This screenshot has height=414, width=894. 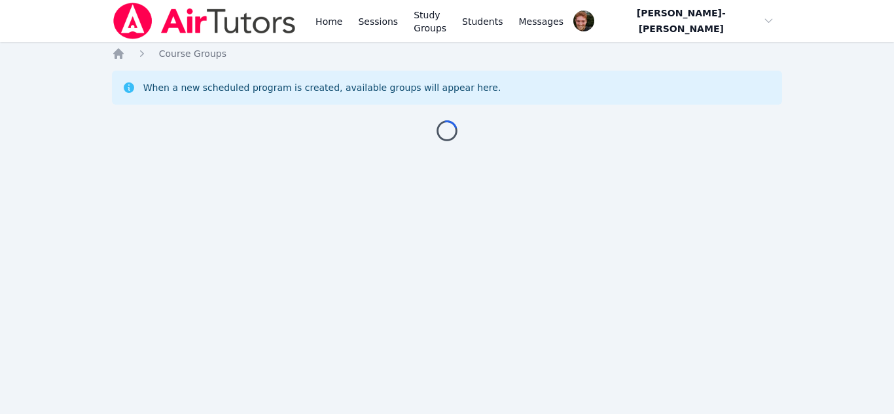 What do you see at coordinates (192, 54) in the screenshot?
I see `span: Course Groups` at bounding box center [192, 54].